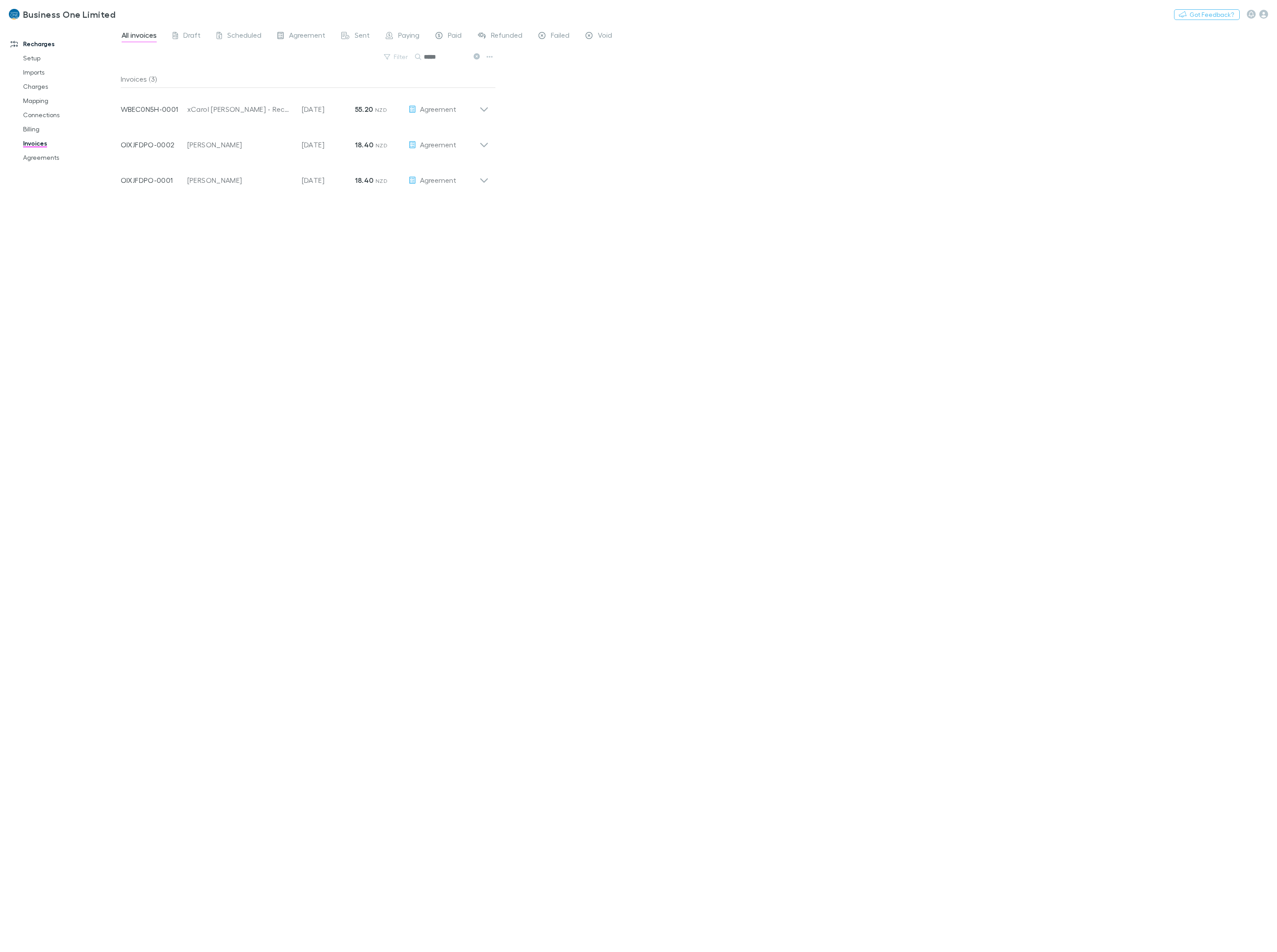  What do you see at coordinates (154, 145) in the screenshot?
I see `p: OIXJFDPO-0002` at bounding box center [154, 145].